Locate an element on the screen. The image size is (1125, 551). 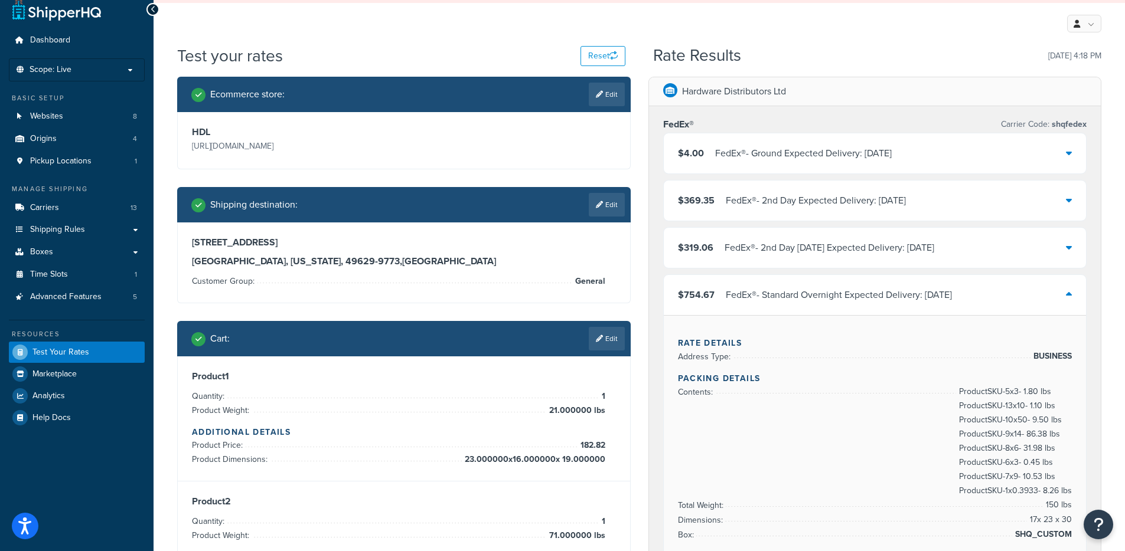
span: Origins is located at coordinates (43, 139).